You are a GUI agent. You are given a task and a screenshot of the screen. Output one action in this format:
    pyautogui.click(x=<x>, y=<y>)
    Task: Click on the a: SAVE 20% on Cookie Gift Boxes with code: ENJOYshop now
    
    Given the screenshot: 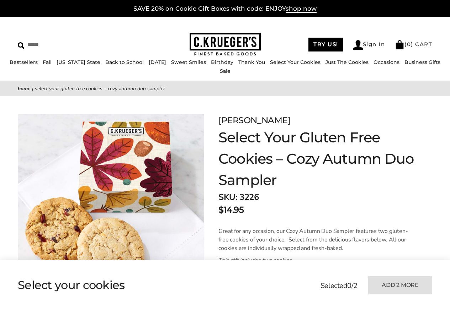 What is the action you would take?
    pyautogui.click(x=225, y=9)
    